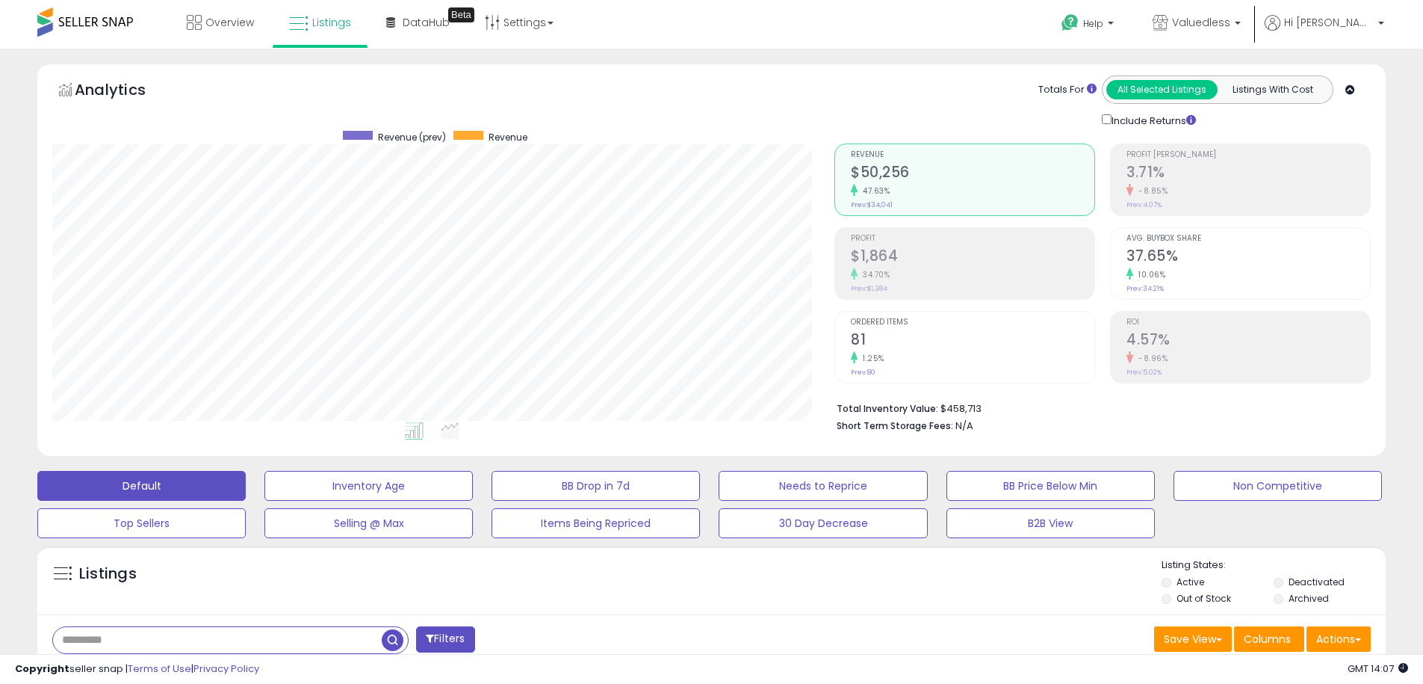  I want to click on strong: Copyright, so click(42, 668).